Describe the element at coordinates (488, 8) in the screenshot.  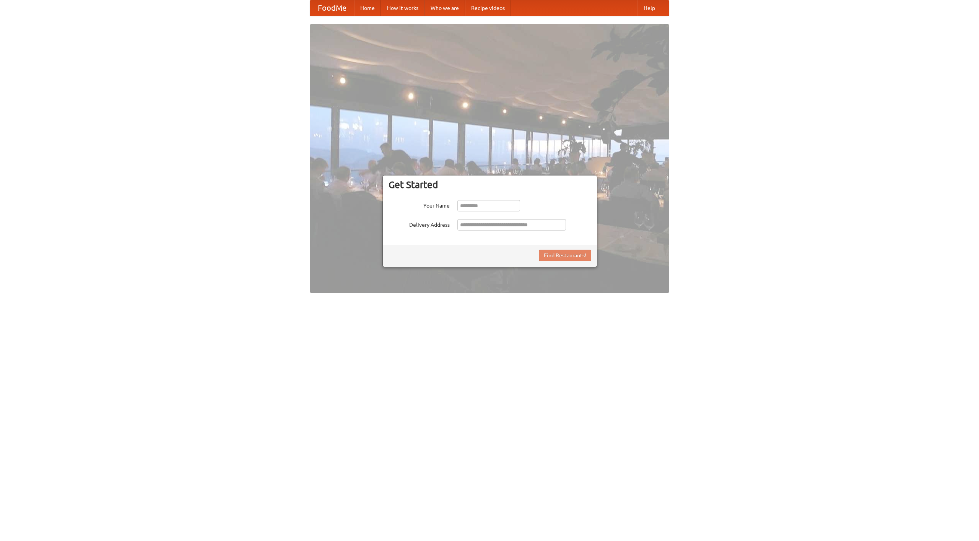
I see `a: Recipe videos` at that location.